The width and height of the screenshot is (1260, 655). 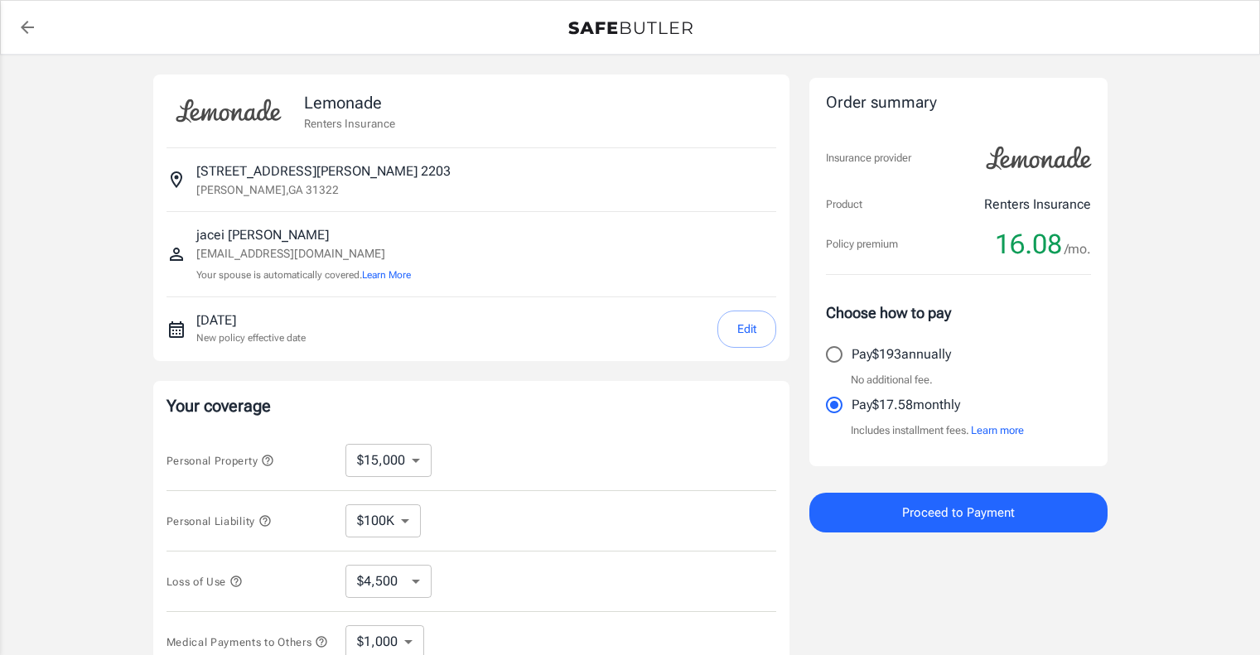 What do you see at coordinates (906, 405) in the screenshot?
I see `p: Pay $17.58 monthly` at bounding box center [906, 405].